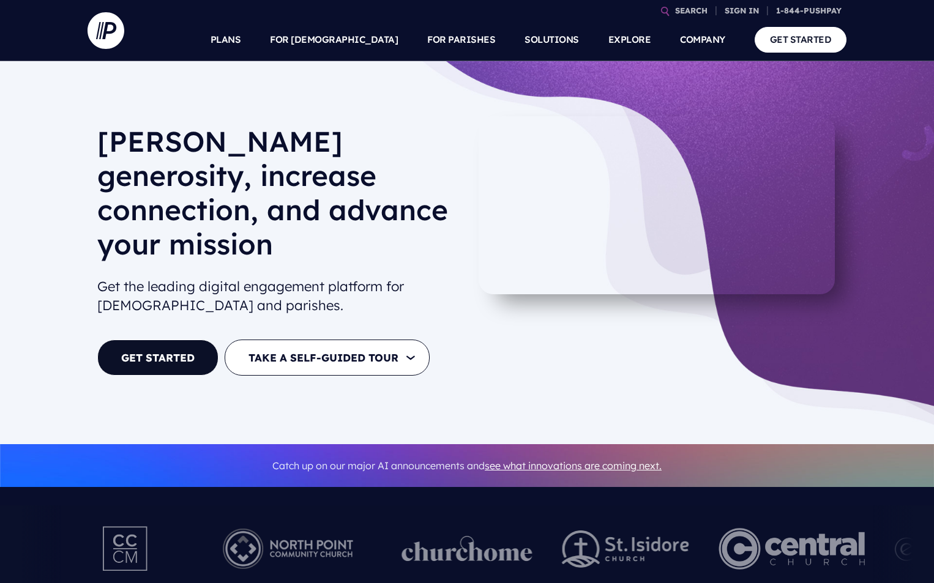  I want to click on a: SOLUTIONS, so click(551, 40).